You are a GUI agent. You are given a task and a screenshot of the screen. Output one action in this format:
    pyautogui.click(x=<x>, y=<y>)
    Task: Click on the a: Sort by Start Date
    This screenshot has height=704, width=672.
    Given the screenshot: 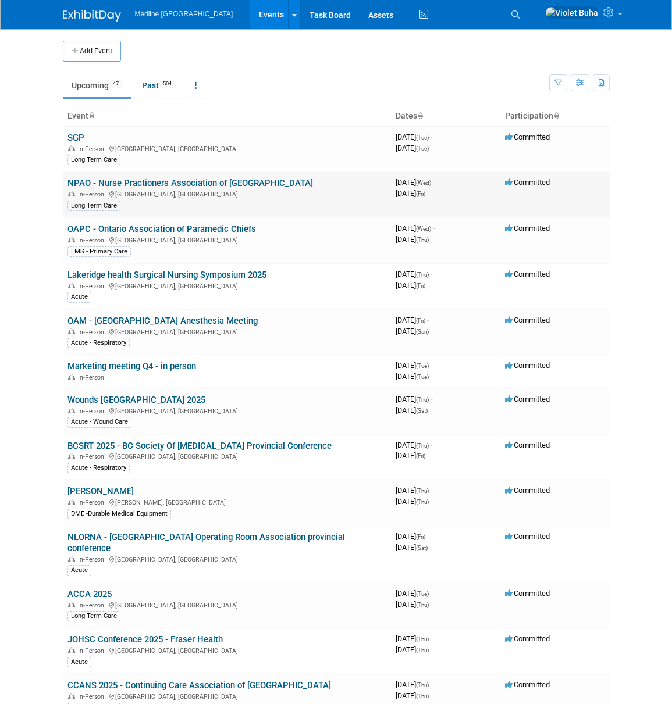 What is the action you would take?
    pyautogui.click(x=420, y=116)
    